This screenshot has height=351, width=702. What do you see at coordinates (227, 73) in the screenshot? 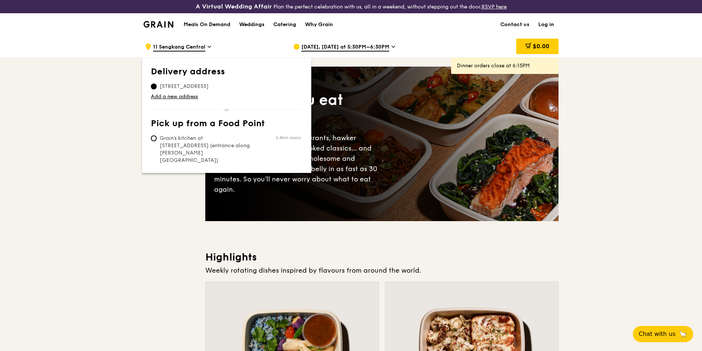
I see `th: Delivery address` at bounding box center [227, 73].